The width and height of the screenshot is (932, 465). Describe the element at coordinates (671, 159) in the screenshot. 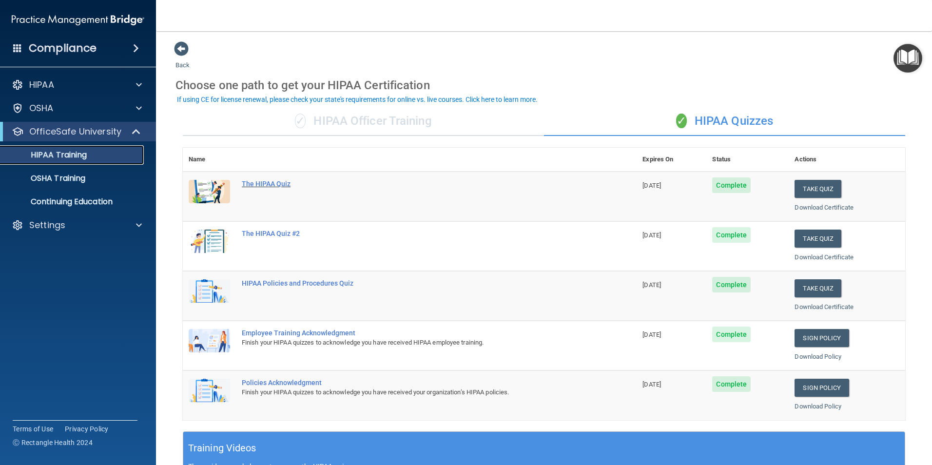

I see `th: Expires On` at that location.